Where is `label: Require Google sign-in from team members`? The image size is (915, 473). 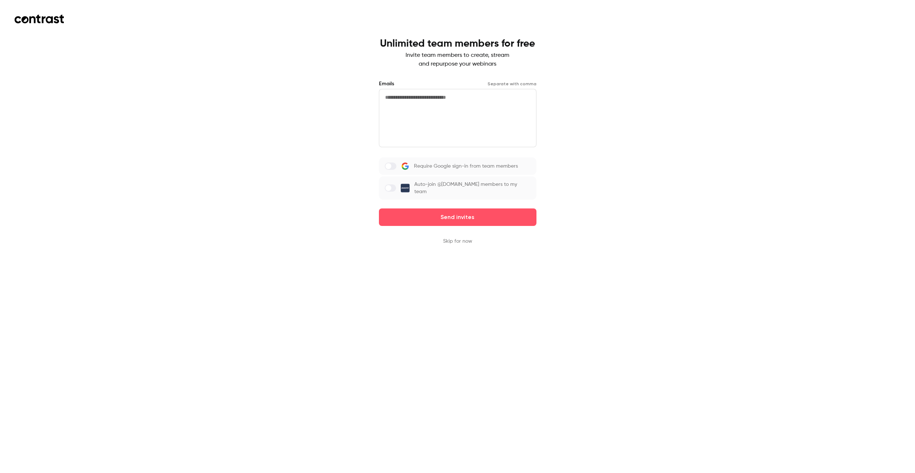 label: Require Google sign-in from team members is located at coordinates (457, 166).